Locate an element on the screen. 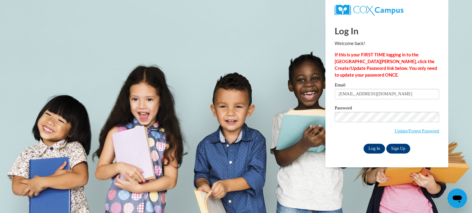 The height and width of the screenshot is (213, 472). a: Update/Forgot Password is located at coordinates (416, 131).